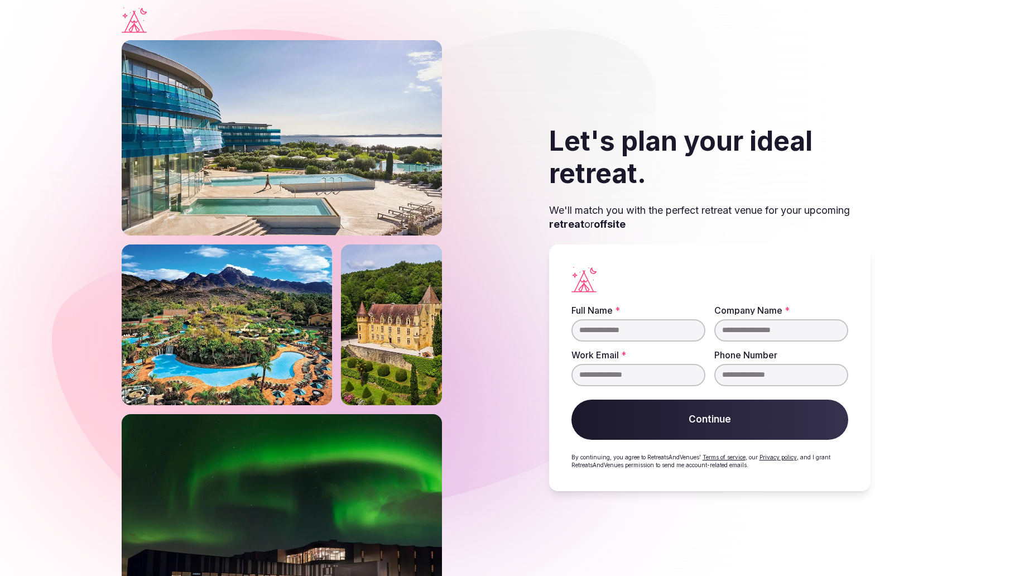 The width and height of the screenshot is (1024, 576). Describe the element at coordinates (710, 217) in the screenshot. I see `p: We'll match you with the perfect retreat venue for your upcoming or` at that location.